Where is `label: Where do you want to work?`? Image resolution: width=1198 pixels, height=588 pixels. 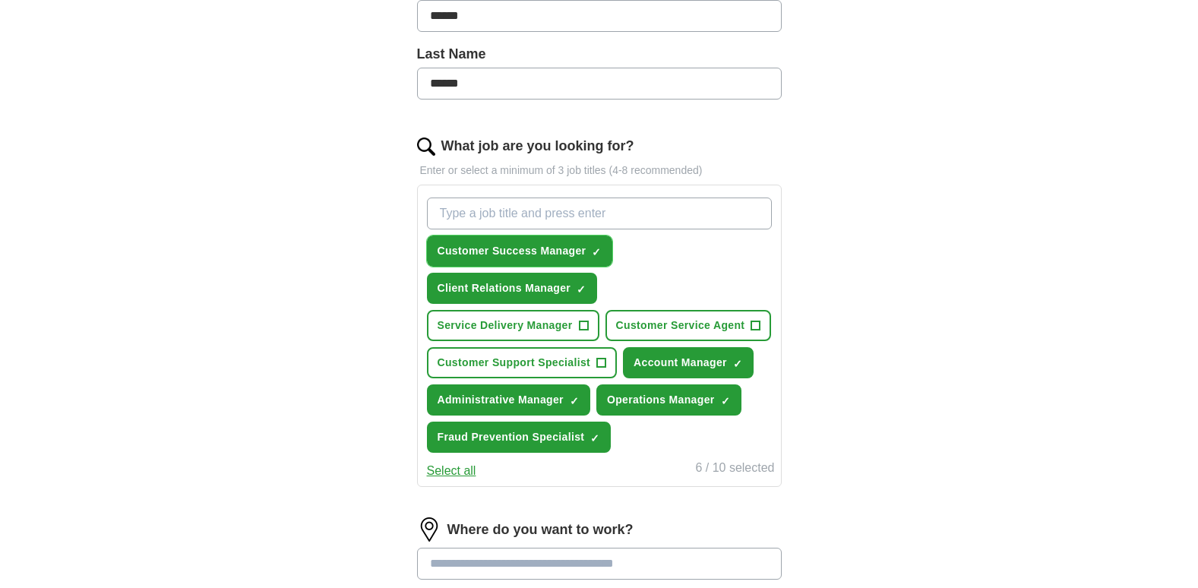 label: Where do you want to work? is located at coordinates (540, 530).